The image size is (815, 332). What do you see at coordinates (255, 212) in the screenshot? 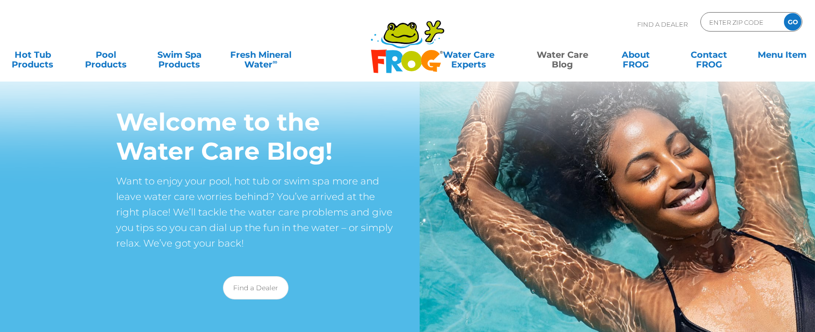
I see `p: Want to enjoy your pool, hot tub or swim spa more and leave water care worries behind? You’ve arr...` at bounding box center [255, 212].